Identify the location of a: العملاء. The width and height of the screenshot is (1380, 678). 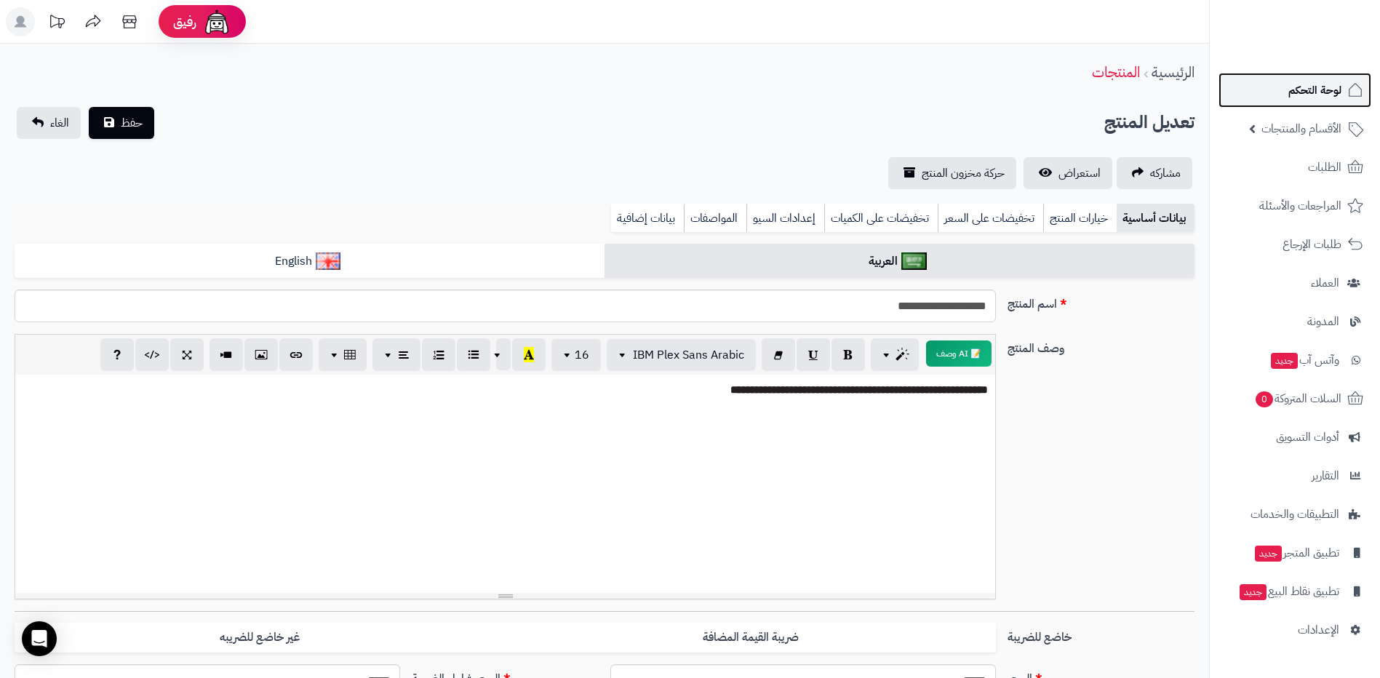
(1295, 283).